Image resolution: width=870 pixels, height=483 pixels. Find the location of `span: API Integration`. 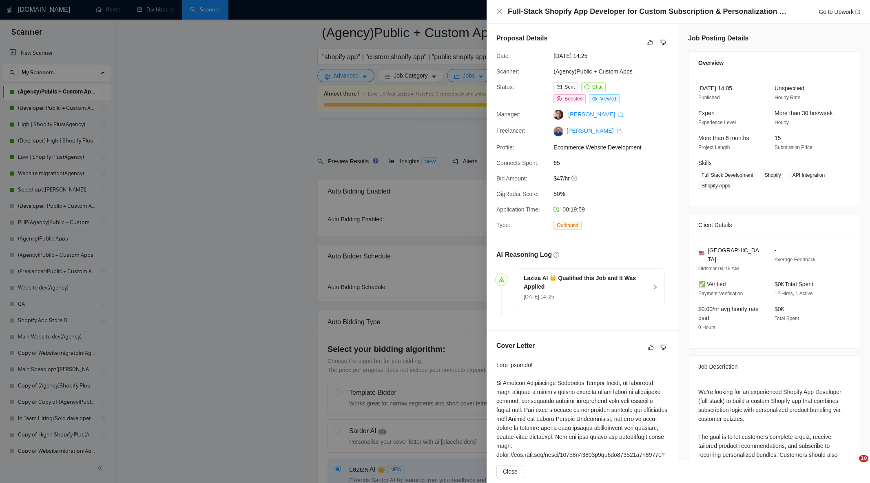

span: API Integration is located at coordinates (809, 175).